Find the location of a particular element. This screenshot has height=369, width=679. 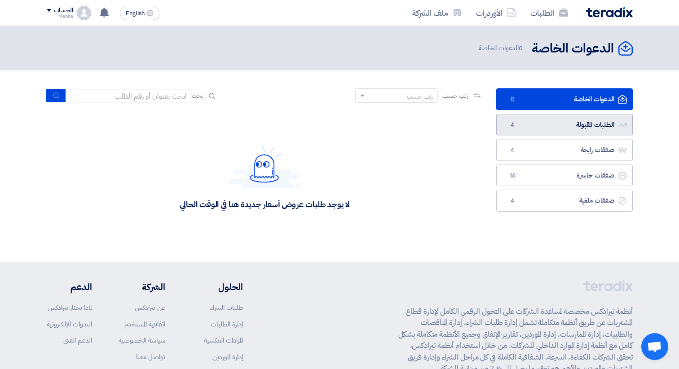

li: الشركة is located at coordinates (142, 287).